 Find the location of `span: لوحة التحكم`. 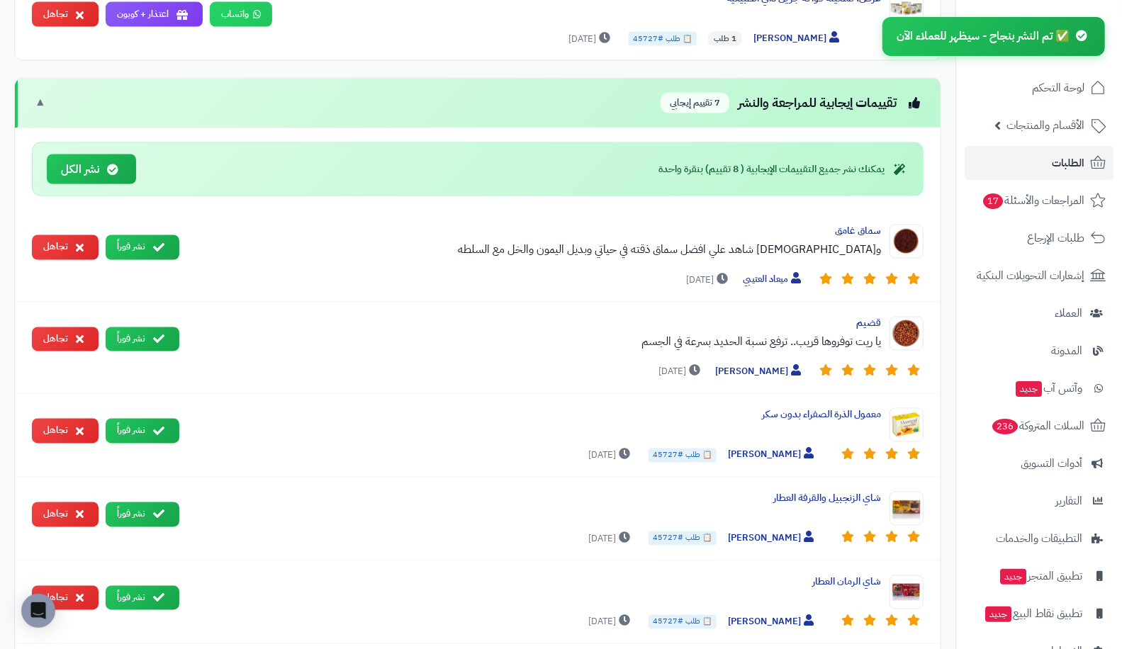

span: لوحة التحكم is located at coordinates (1058, 88).